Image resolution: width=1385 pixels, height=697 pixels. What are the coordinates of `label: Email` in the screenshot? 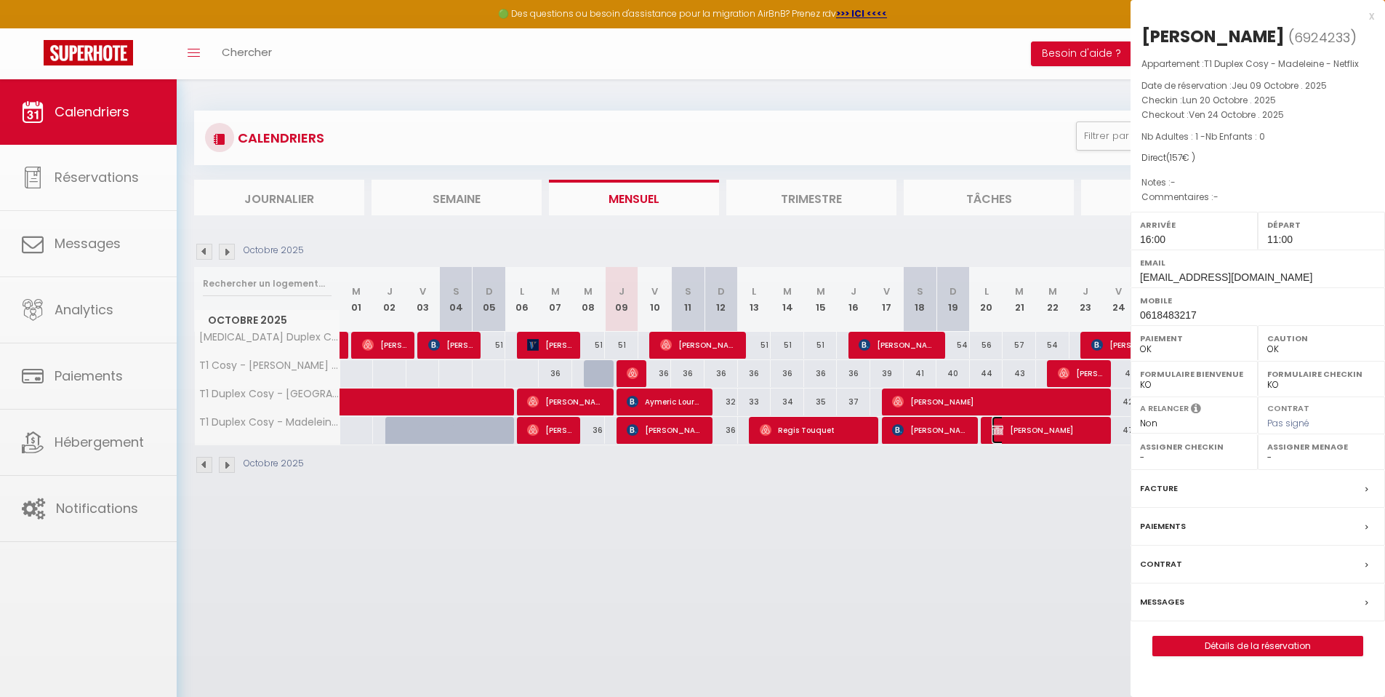 It's located at (1258, 263).